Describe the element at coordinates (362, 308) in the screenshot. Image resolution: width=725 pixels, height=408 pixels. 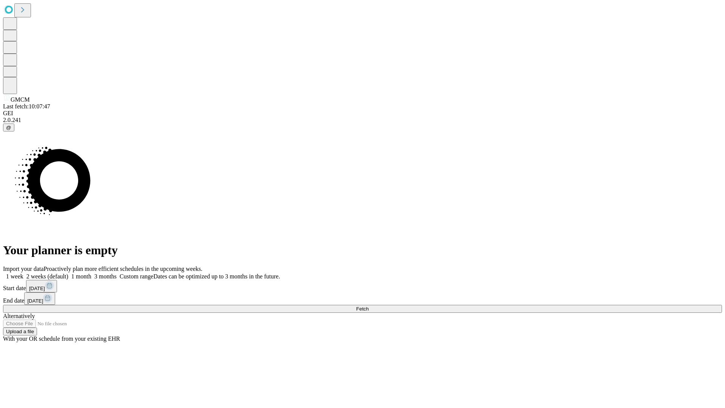
I see `span: Fetch` at that location.